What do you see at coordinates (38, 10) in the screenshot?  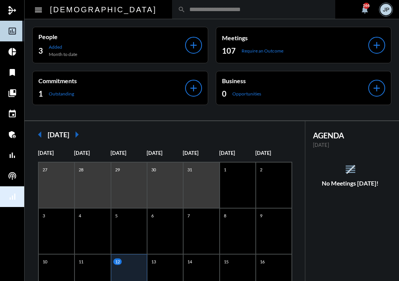 I see `mat-icon: Side nav toggle icon` at bounding box center [38, 10].